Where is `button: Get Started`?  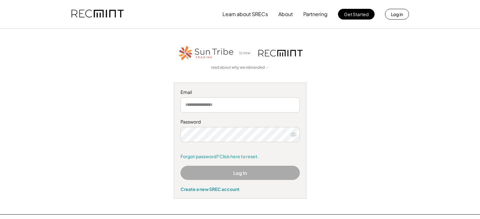
button: Get Started is located at coordinates (357, 14).